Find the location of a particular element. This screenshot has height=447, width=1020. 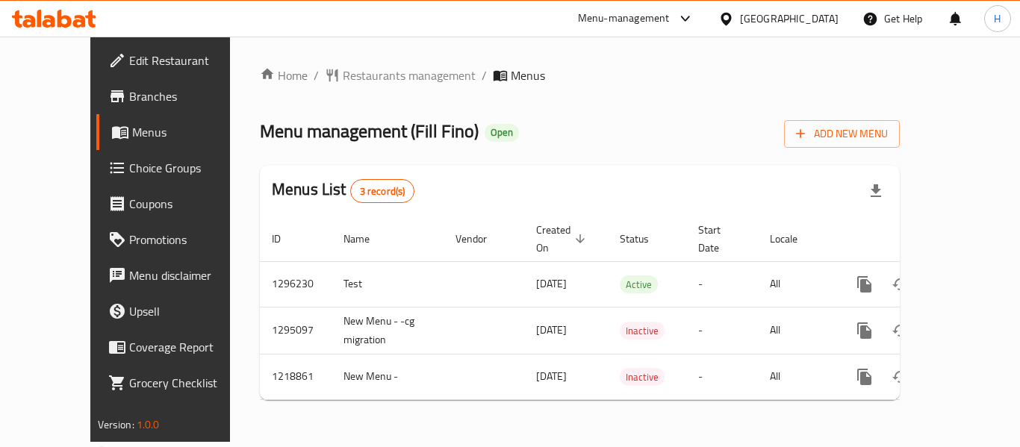

table: enhanced table is located at coordinates (631, 308).